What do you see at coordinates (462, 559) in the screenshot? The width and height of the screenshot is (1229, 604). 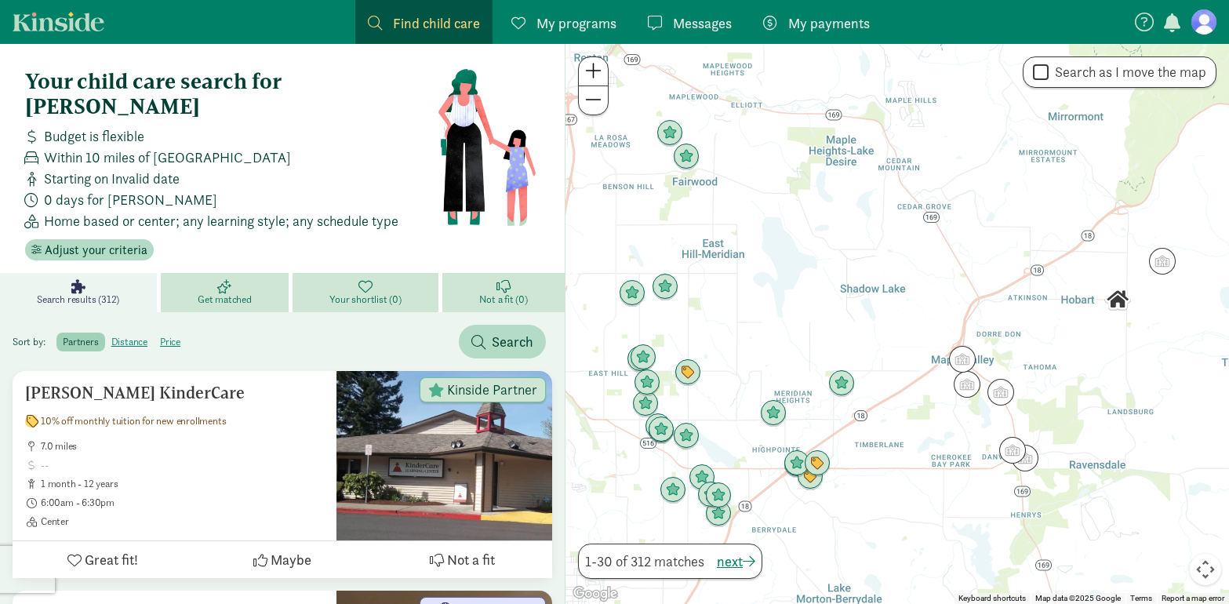 I see `button: Not a fit` at bounding box center [462, 559].